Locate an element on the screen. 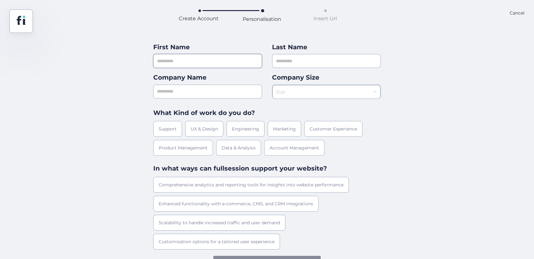  div: First Name is located at coordinates (208, 47).